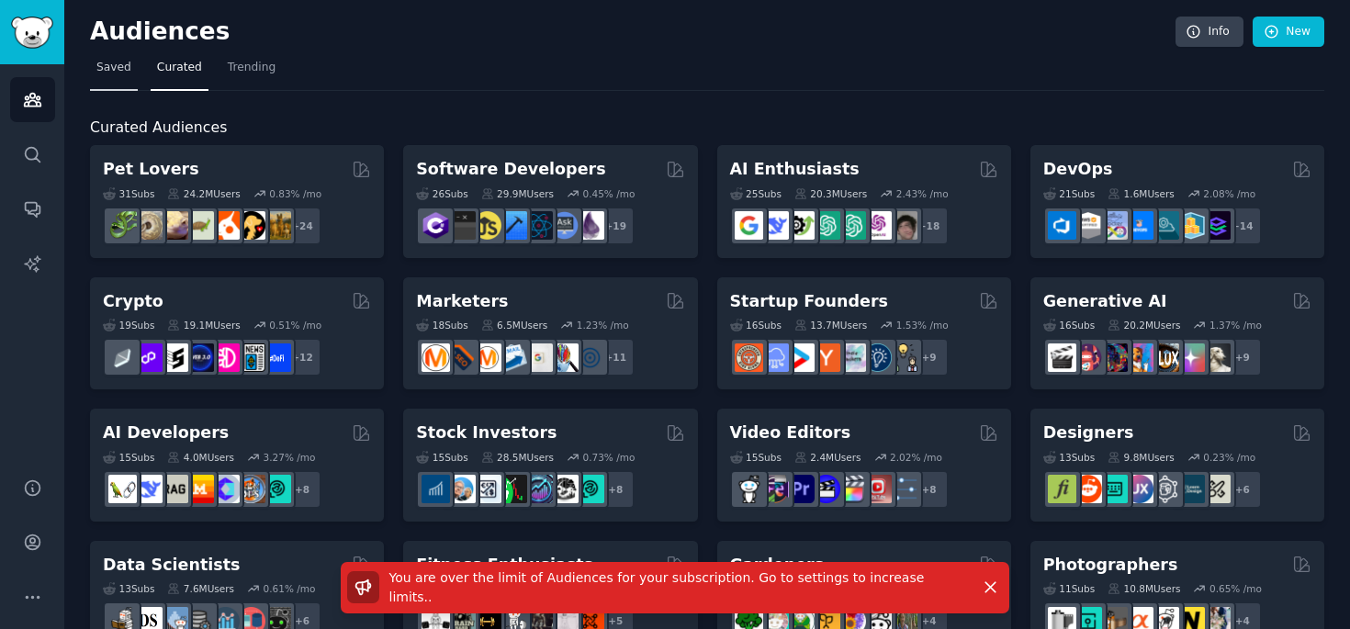 The height and width of the screenshot is (629, 1350). I want to click on img: llmops, so click(251, 488).